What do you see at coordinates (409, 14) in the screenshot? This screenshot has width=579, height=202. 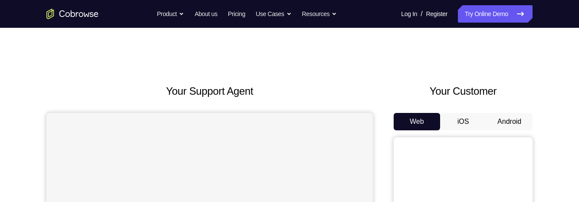 I see `a: Log In` at bounding box center [409, 14].